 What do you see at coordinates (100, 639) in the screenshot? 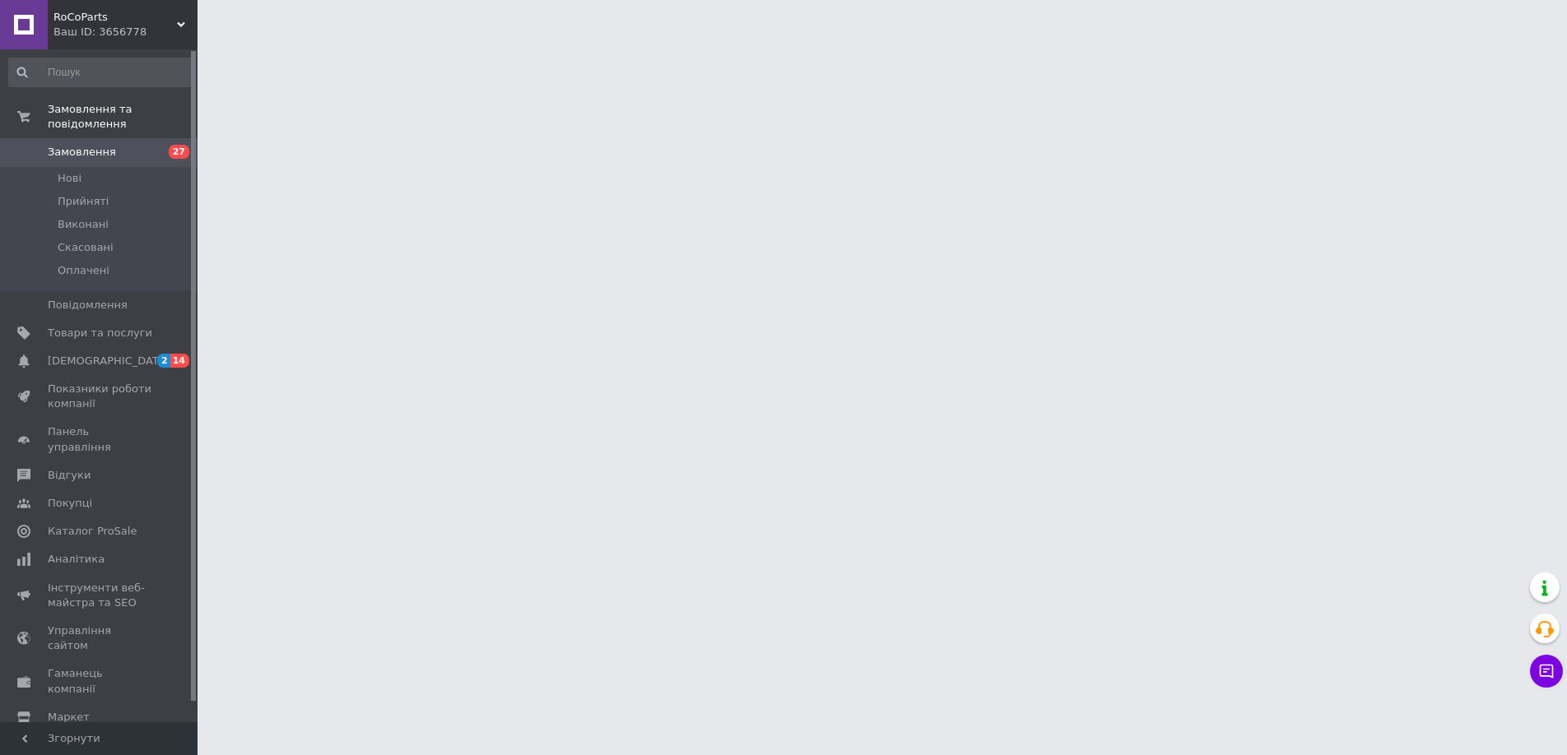
I see `span: Управління сайтом` at bounding box center [100, 639].